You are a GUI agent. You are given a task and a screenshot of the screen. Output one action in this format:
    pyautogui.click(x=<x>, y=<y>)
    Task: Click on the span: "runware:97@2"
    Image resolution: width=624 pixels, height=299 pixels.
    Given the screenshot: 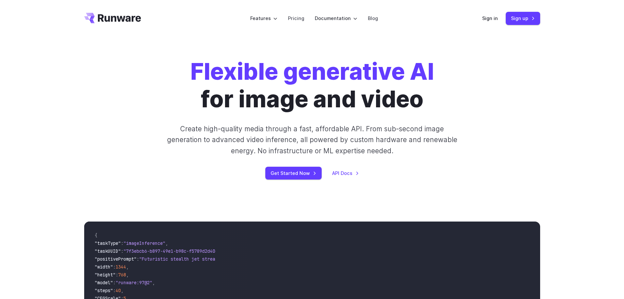 What is the action you would take?
    pyautogui.click(x=134, y=282)
    